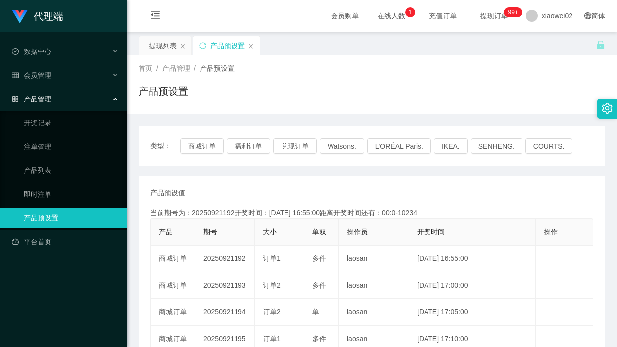 This screenshot has width=617, height=347. Describe the element at coordinates (163, 91) in the screenshot. I see `h1: 产品预设置` at that location.